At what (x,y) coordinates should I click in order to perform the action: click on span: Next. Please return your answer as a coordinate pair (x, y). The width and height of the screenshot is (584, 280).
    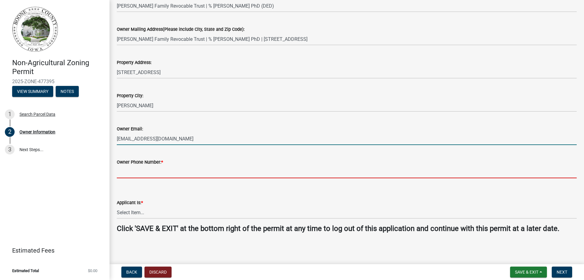
    Looking at the image, I should click on (562, 272).